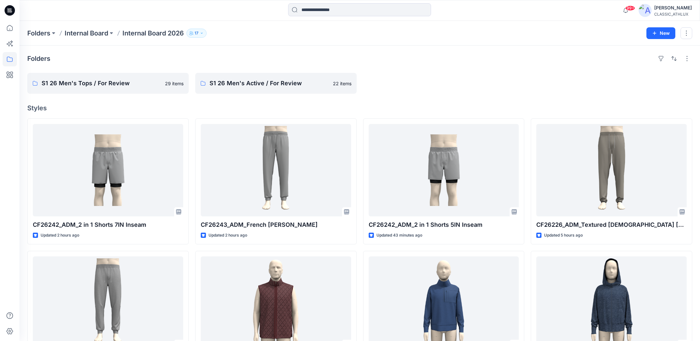  I want to click on a: CF26242_ADM_2 in 1 Shorts 5IN Inseam, so click(444, 170).